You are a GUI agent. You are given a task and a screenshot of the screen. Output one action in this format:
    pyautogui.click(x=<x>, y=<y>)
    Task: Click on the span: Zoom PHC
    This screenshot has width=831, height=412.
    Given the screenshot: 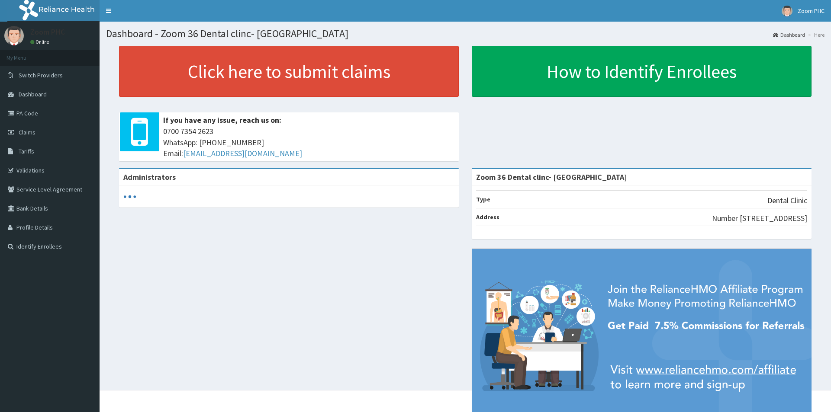 What is the action you would take?
    pyautogui.click(x=811, y=11)
    